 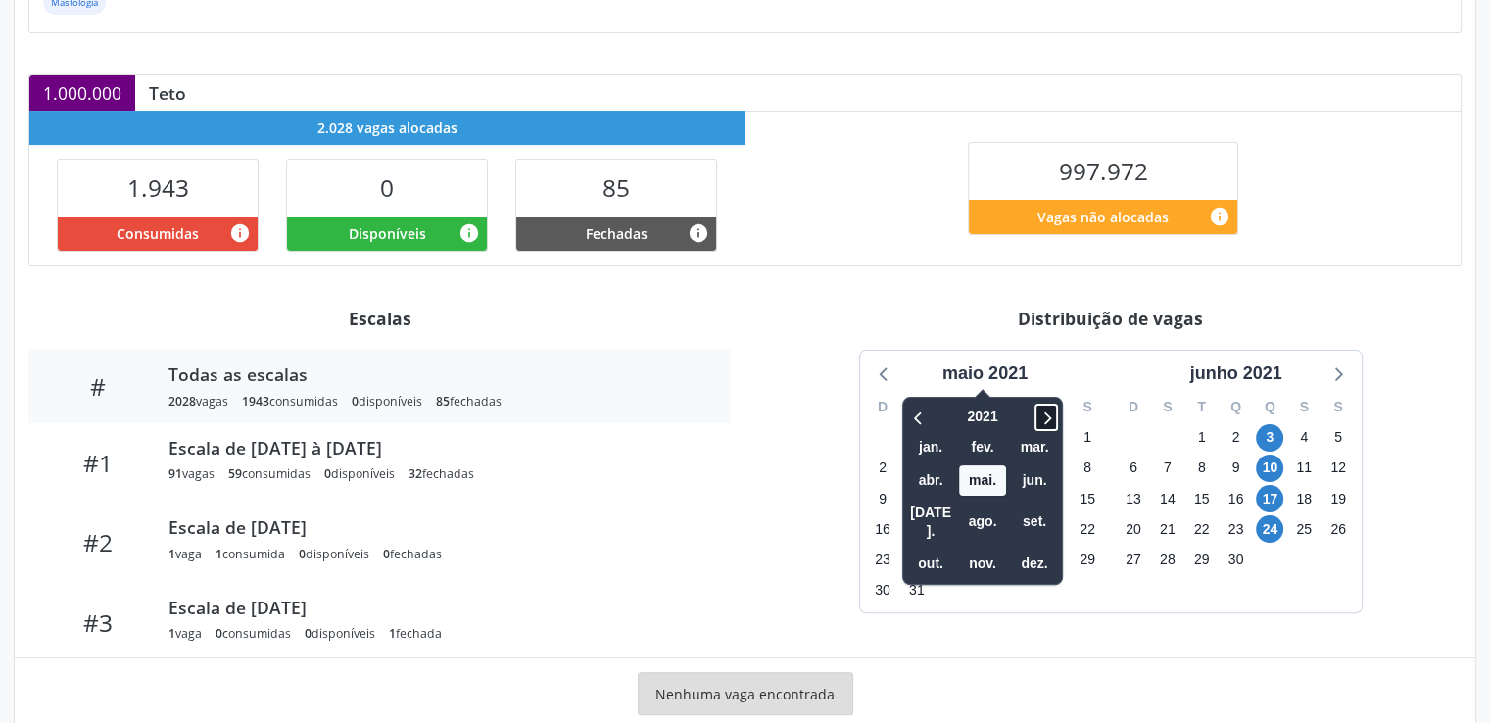 What do you see at coordinates (240, 233) in the screenshot?
I see `i: Vagas alocadas que possuem marcações associadas` at bounding box center [240, 233].